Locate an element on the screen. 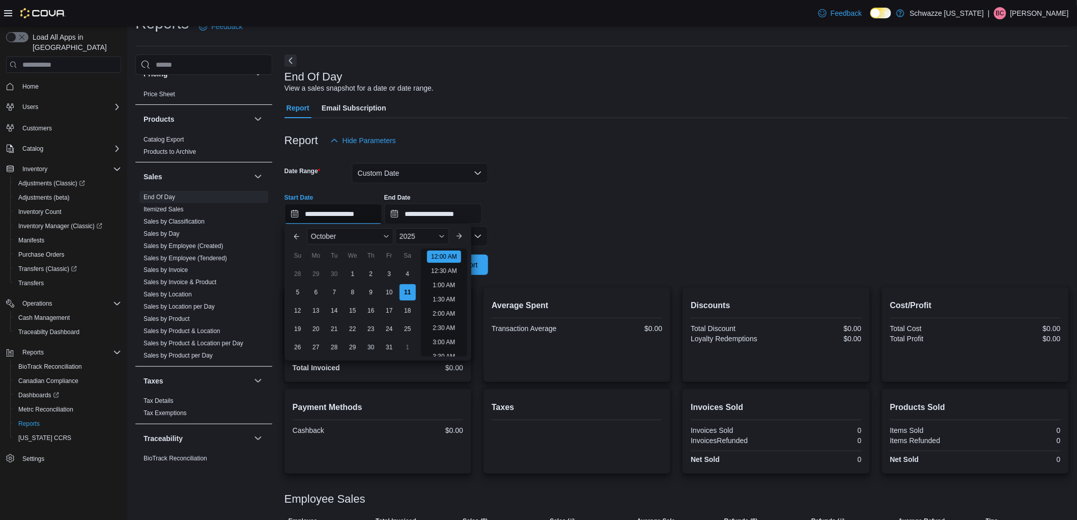 The width and height of the screenshot is (1077, 520). a: Settings is located at coordinates (33, 459).